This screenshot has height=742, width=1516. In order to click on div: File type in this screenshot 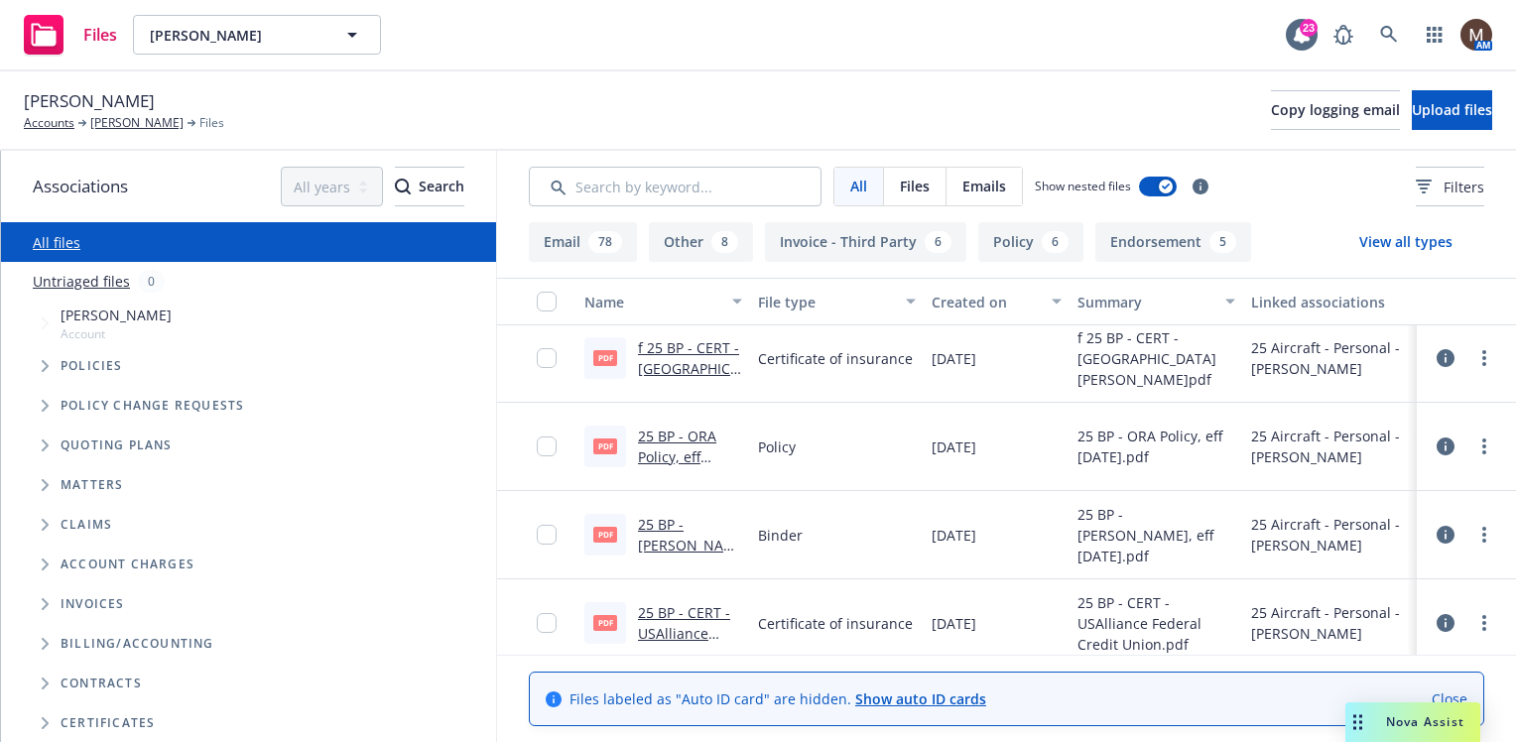, I will do `click(825, 302)`.